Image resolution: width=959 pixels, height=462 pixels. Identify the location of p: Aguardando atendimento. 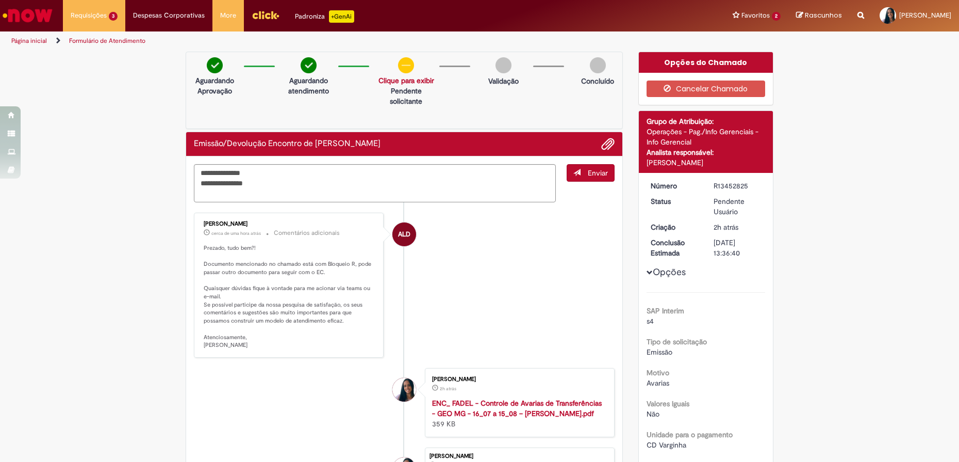
(308, 86).